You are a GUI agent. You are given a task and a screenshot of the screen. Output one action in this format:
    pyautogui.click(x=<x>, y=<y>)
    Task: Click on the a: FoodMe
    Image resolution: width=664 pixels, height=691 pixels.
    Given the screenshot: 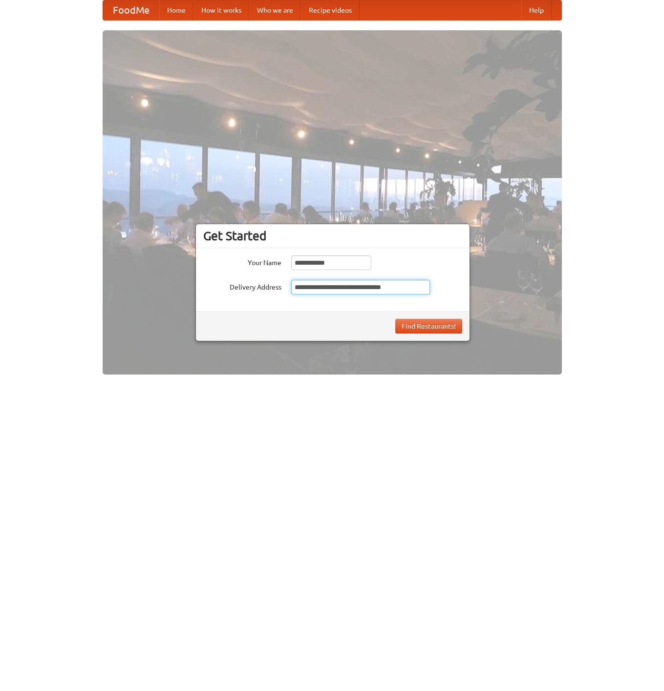 What is the action you would take?
    pyautogui.click(x=131, y=10)
    